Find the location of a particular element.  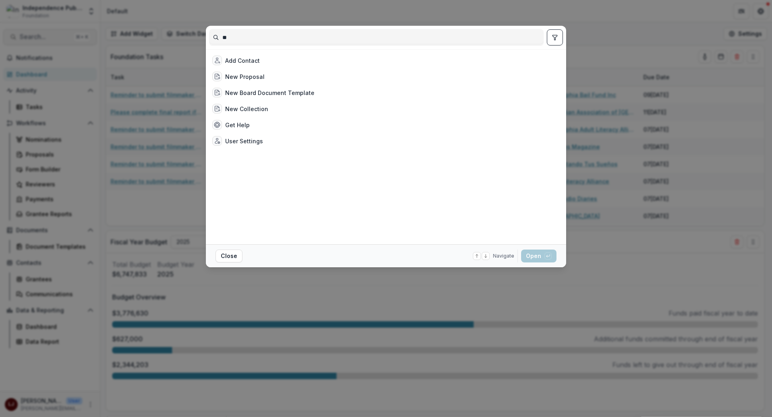

div: New Collection is located at coordinates (247, 109).